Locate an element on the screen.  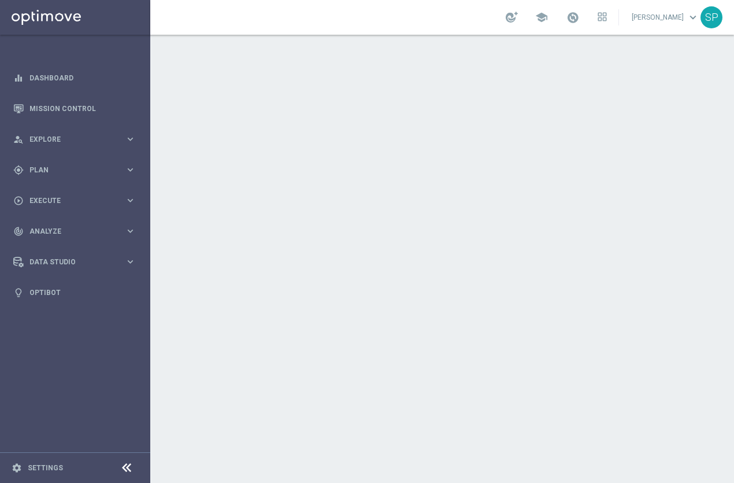
i: equalizer is located at coordinates (18, 78).